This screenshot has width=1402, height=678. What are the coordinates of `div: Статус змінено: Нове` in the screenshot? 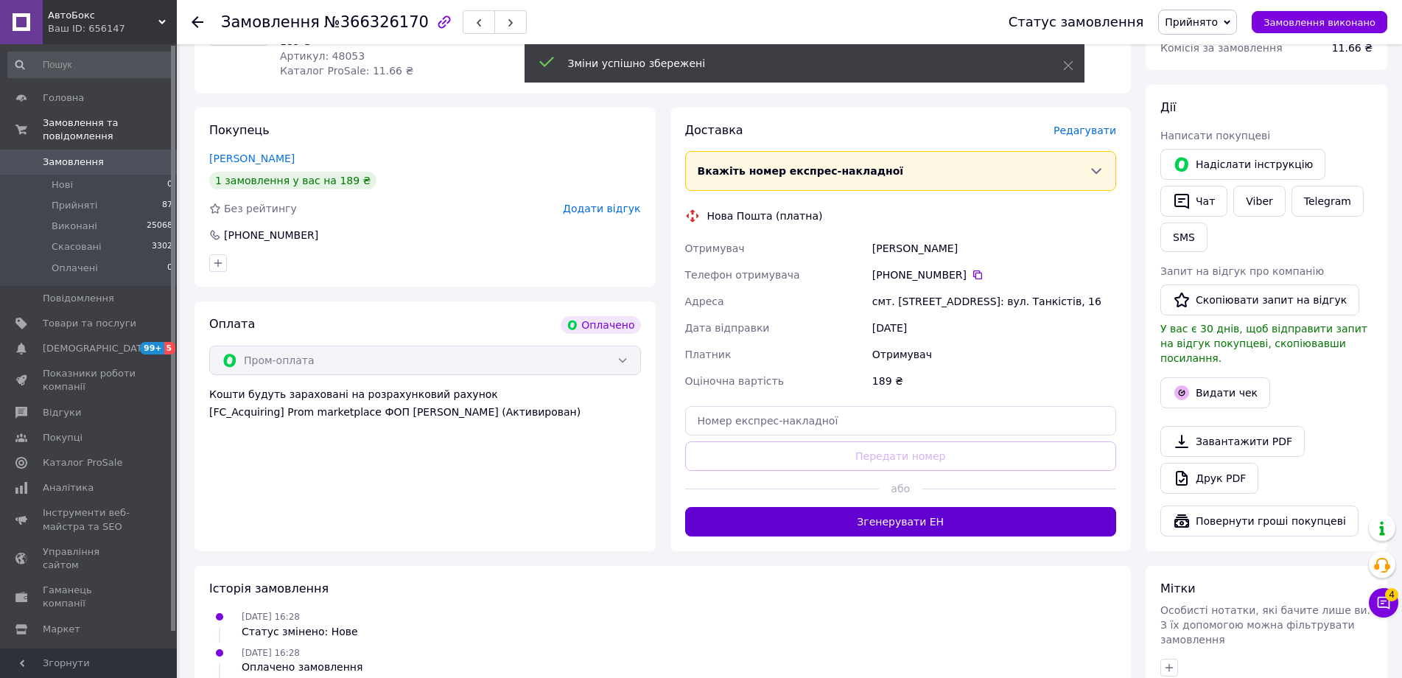 It's located at (300, 631).